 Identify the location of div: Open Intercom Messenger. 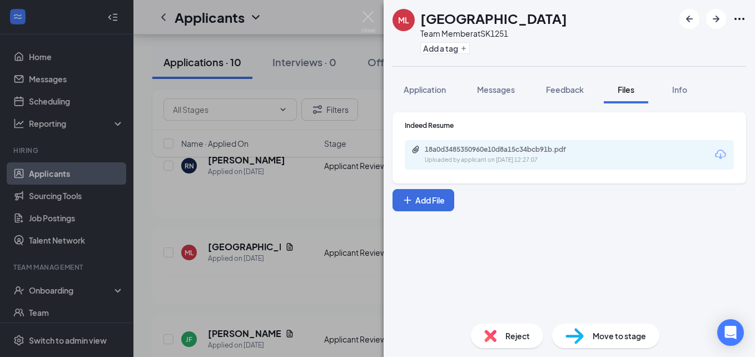
(730, 332).